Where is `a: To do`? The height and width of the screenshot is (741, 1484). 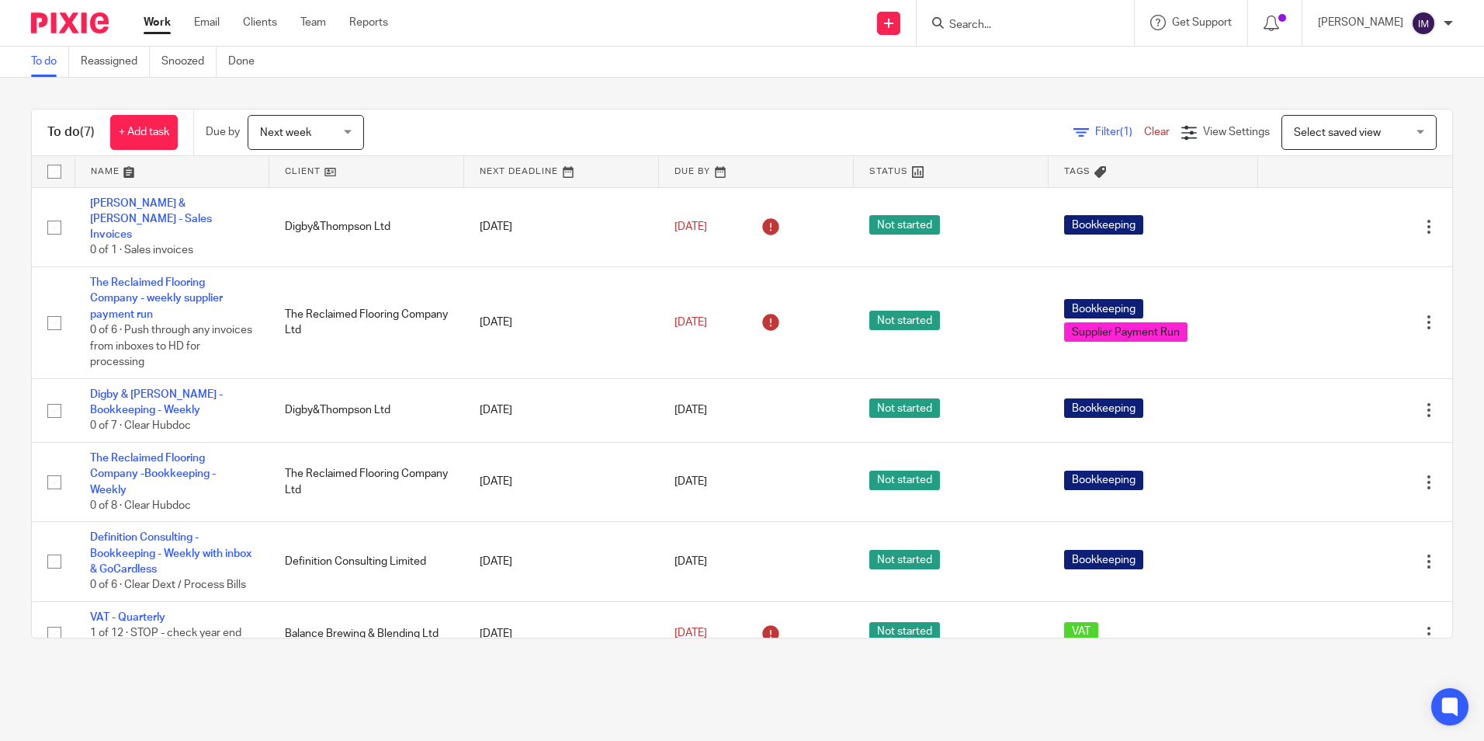
a: To do is located at coordinates (50, 61).